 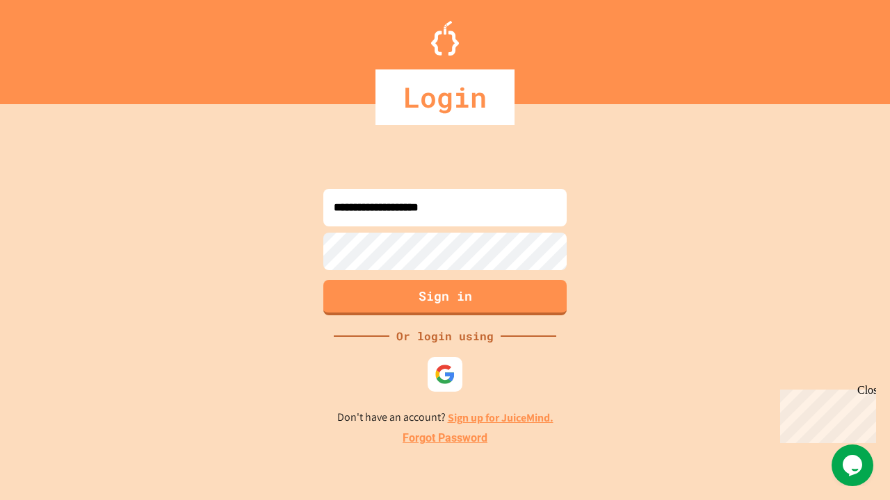 I want to click on button: Sign in, so click(x=445, y=297).